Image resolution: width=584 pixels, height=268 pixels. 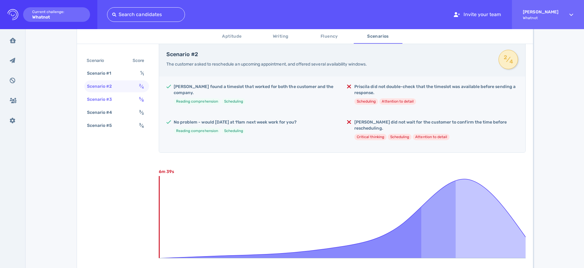 I want to click on span: The customer asked to reschedule an upcoming appointment, and offered several availability windows., so click(x=266, y=64).